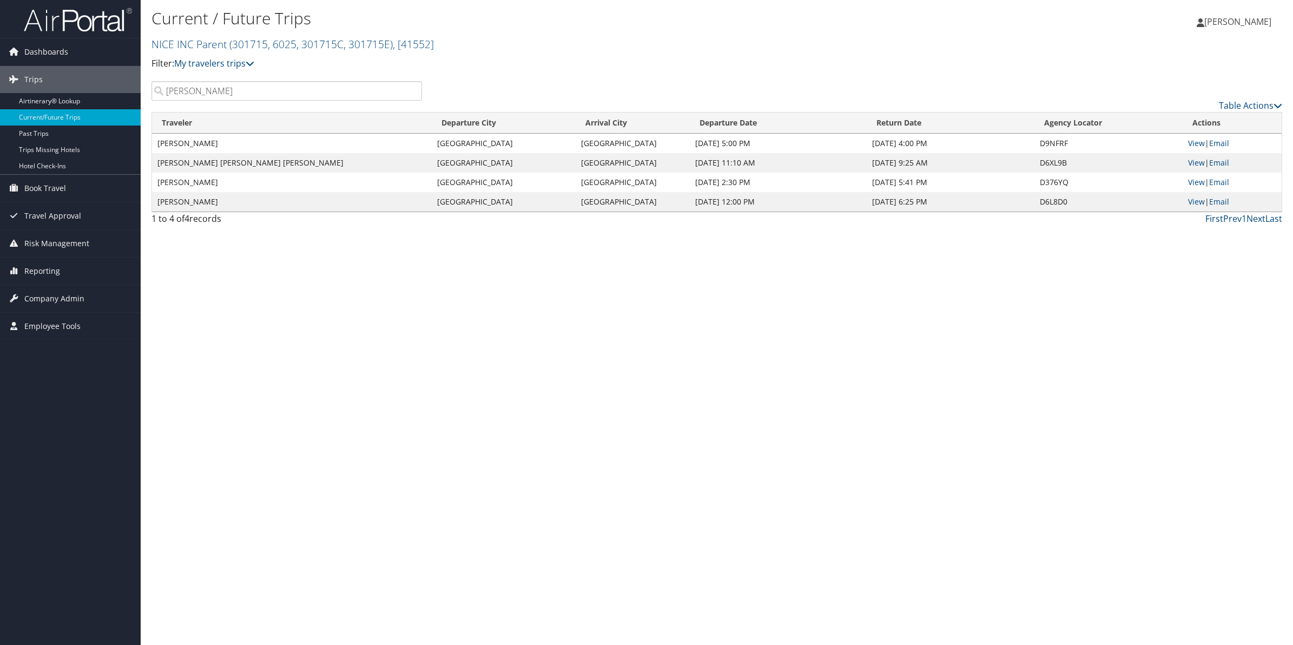 This screenshot has width=1293, height=645. I want to click on input: Search Traveler or Arrival City, so click(287, 91).